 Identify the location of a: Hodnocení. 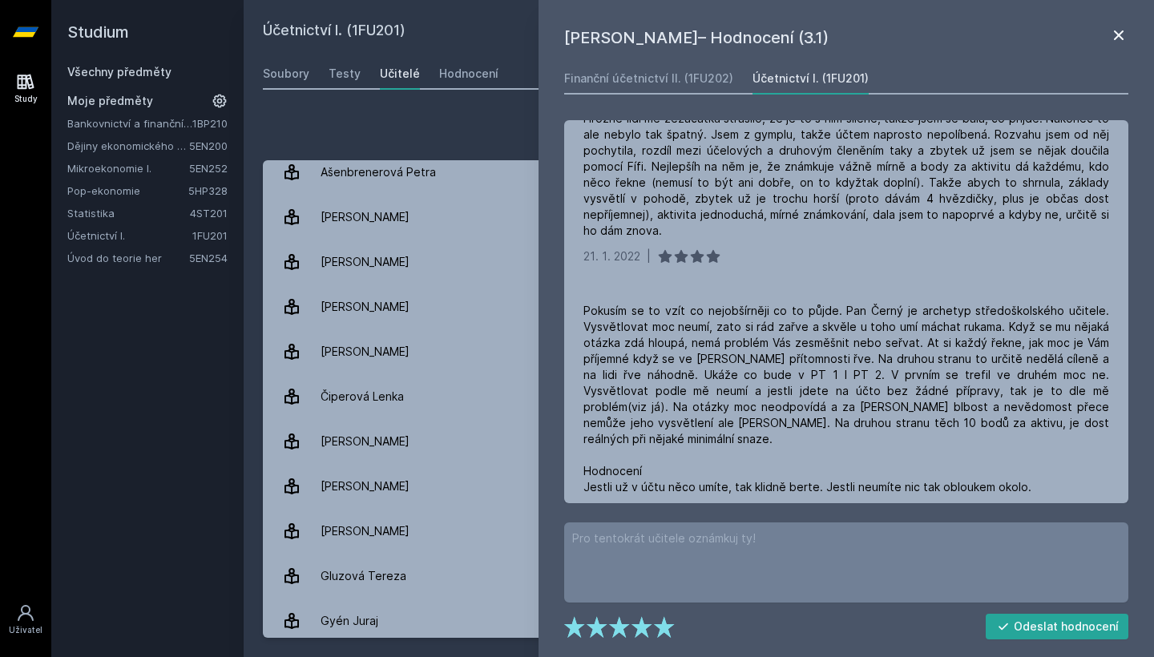
(469, 74).